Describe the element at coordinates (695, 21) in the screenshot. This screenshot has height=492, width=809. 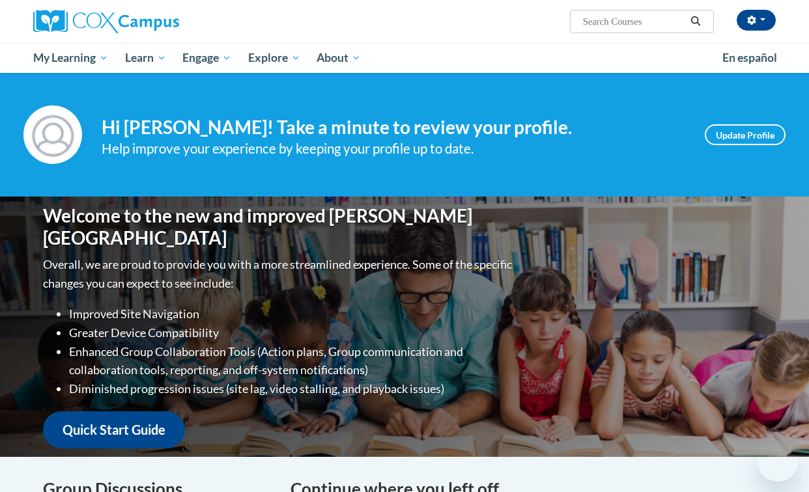
I see `button: Search` at that location.